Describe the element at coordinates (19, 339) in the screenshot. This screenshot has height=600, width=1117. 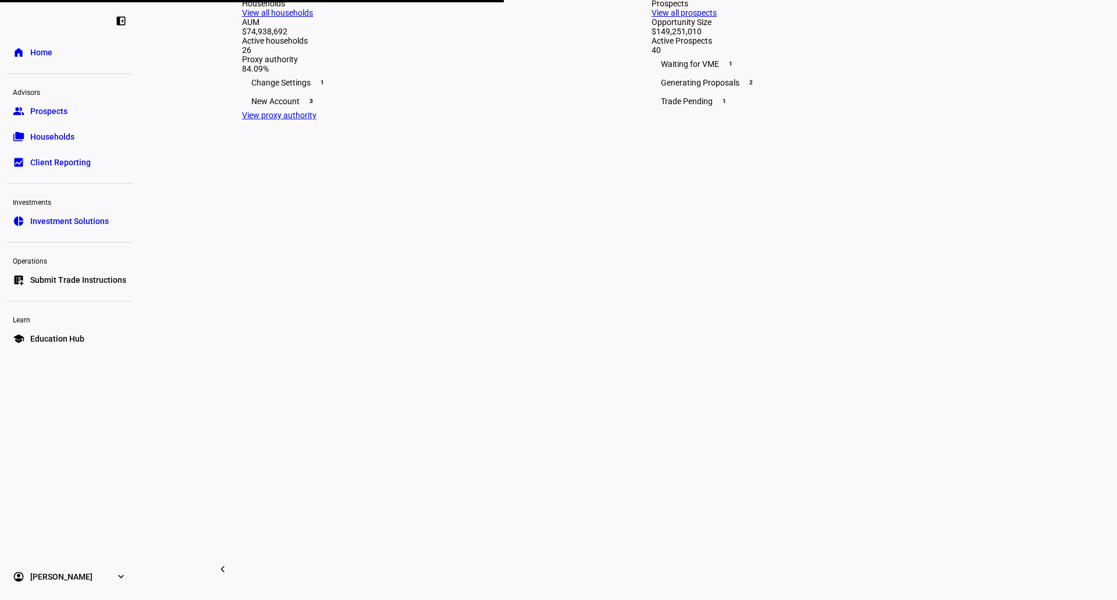
I see `eth-mat-symbol: school` at that location.